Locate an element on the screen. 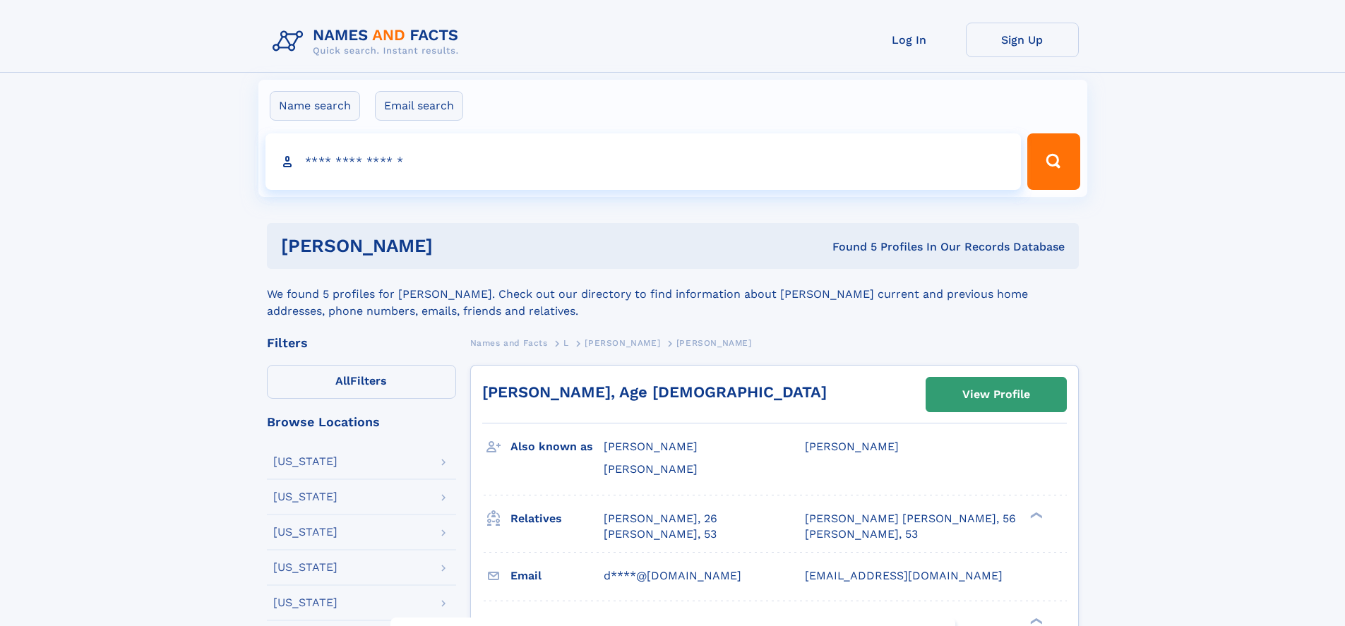 This screenshot has width=1345, height=626. input: search input is located at coordinates (643, 162).